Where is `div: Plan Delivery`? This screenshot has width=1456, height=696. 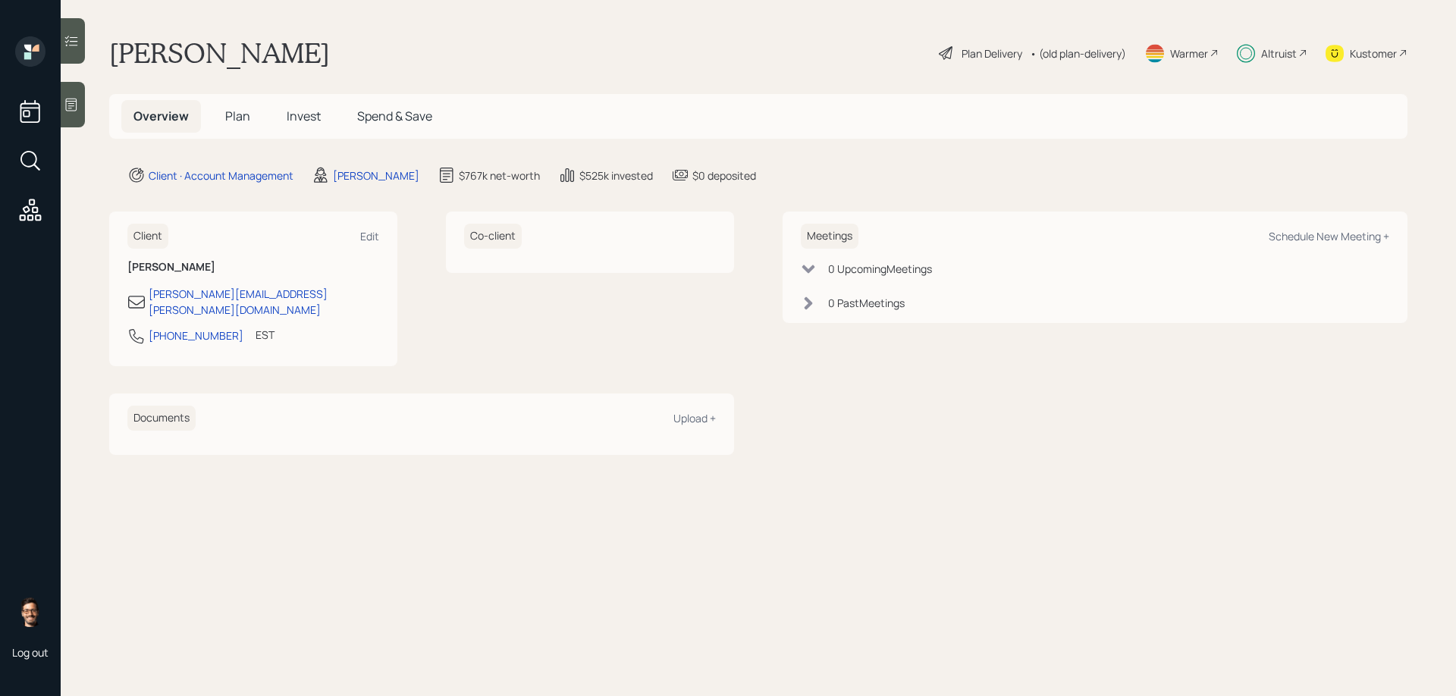
div: Plan Delivery is located at coordinates (992, 53).